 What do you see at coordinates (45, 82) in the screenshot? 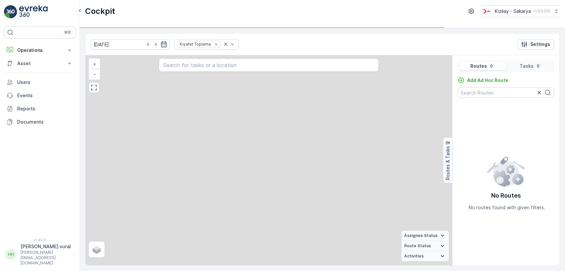
I see `p: Users` at bounding box center [45, 82].